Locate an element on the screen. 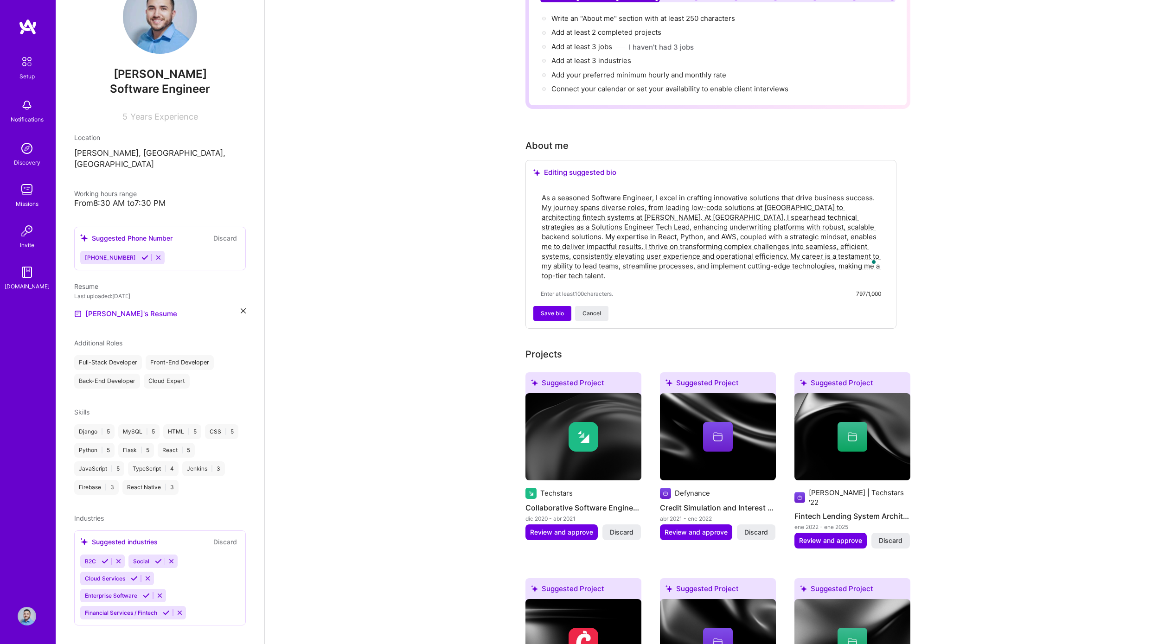 Image resolution: width=1171 pixels, height=644 pixels. div: Missions is located at coordinates (27, 204).